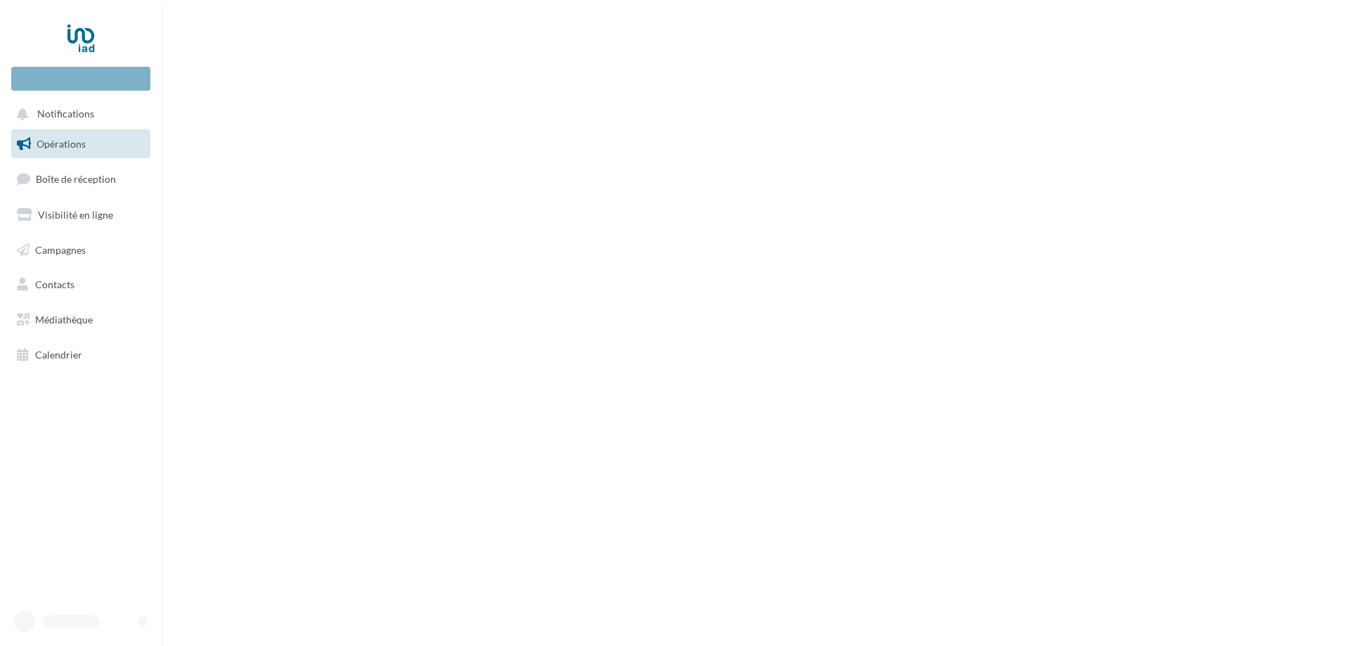 This screenshot has height=646, width=1349. I want to click on div: Nouvelle campagne, so click(81, 79).